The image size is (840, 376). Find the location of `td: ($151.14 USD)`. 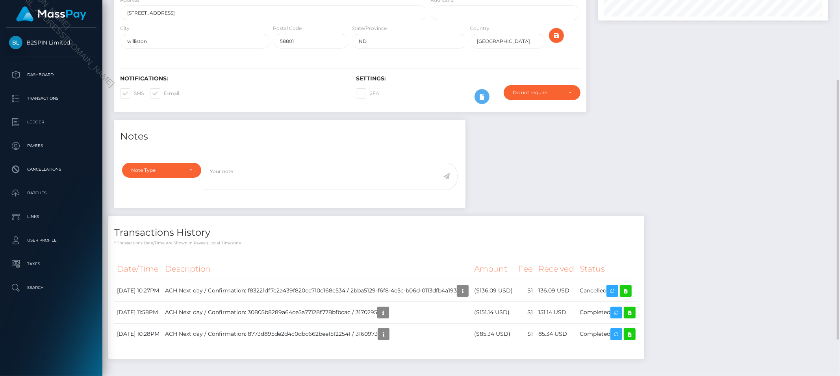

td: ($151.14 USD) is located at coordinates (493, 312).